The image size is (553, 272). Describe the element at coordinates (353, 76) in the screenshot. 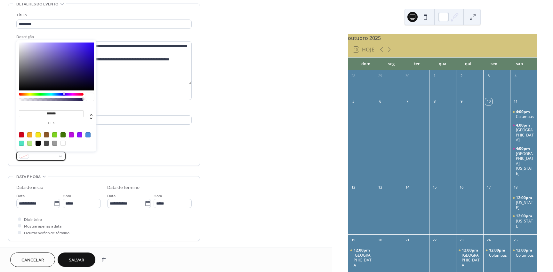

I see `div: 28` at that location.